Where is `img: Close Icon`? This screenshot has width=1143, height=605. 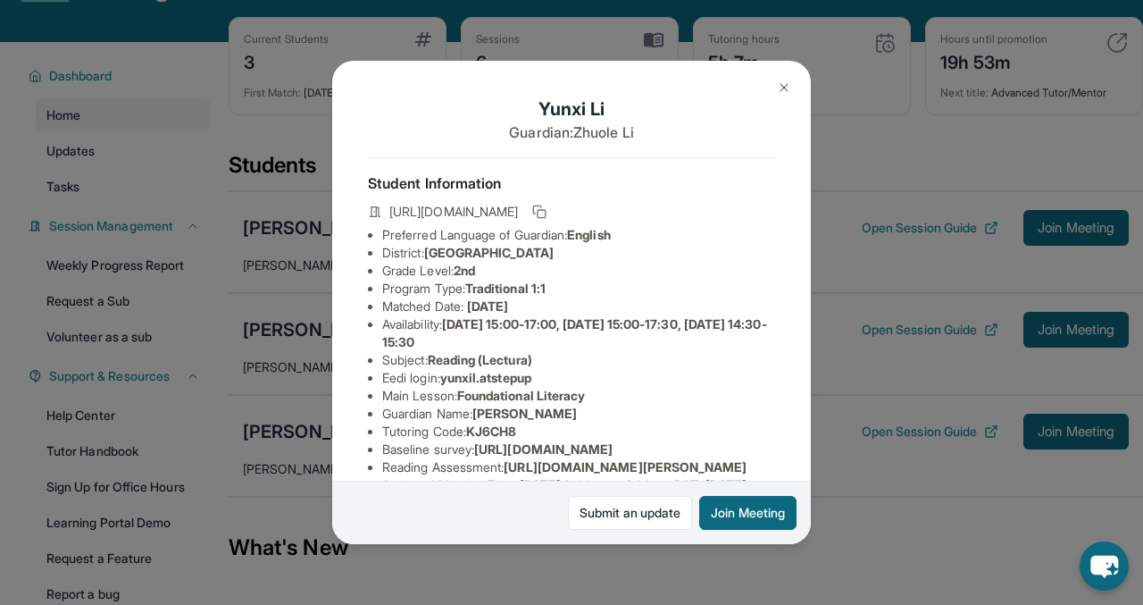 img: Close Icon is located at coordinates (784, 88).